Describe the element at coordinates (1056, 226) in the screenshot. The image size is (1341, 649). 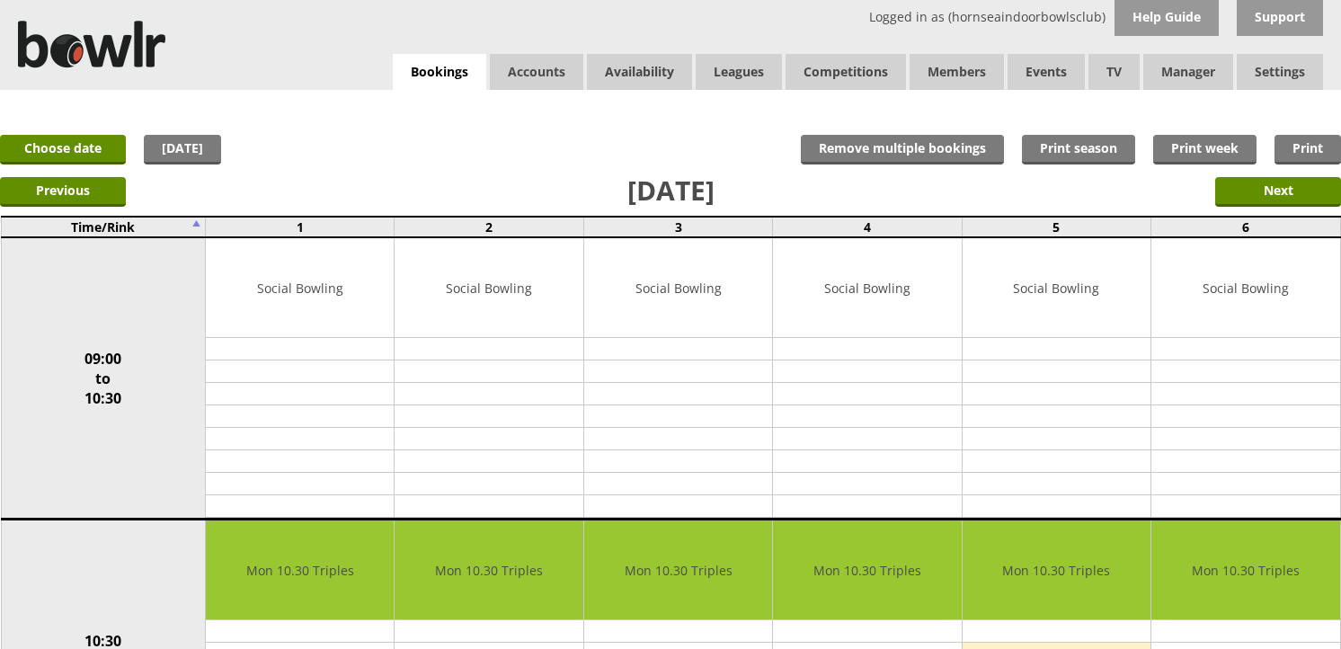
I see `td: 5` at that location.